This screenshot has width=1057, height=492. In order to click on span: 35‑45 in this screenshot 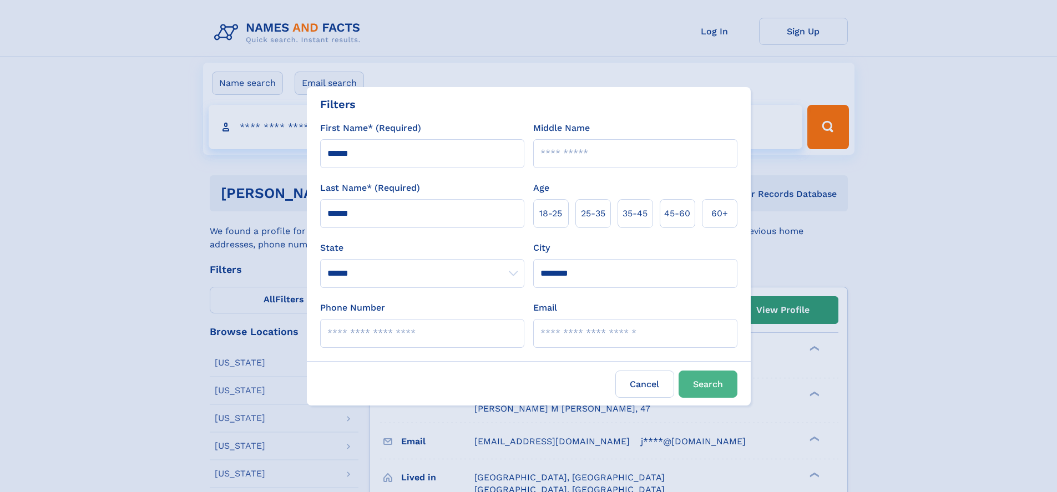, I will do `click(635, 214)`.